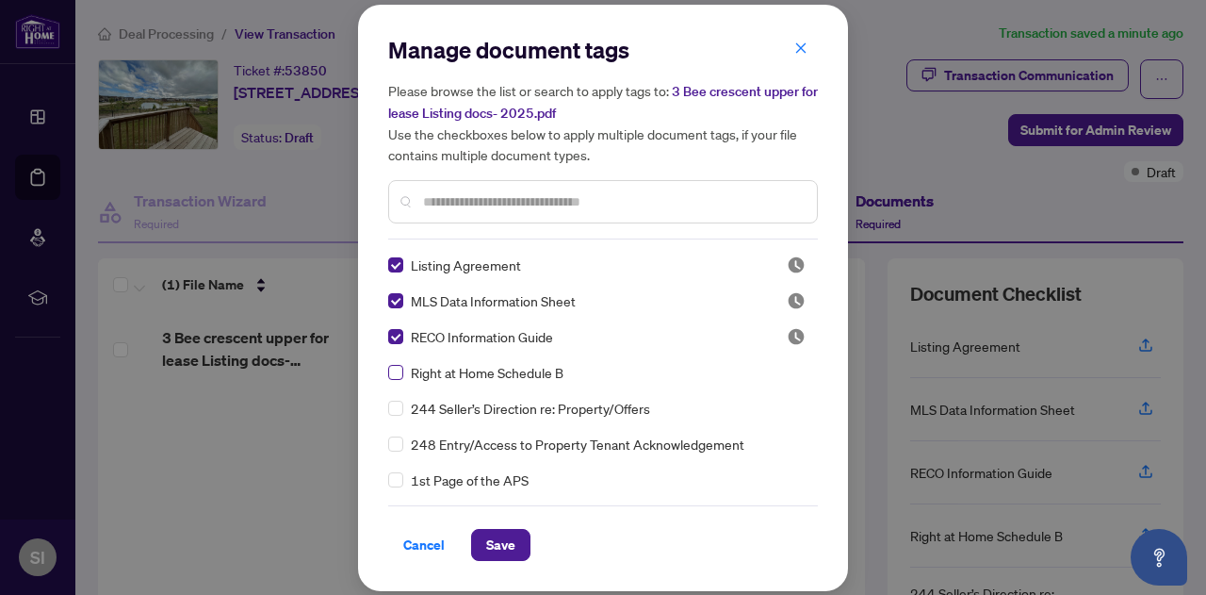 The image size is (1206, 595). What do you see at coordinates (469, 480) in the screenshot?
I see `span: 1st Page of the APS` at bounding box center [469, 480].